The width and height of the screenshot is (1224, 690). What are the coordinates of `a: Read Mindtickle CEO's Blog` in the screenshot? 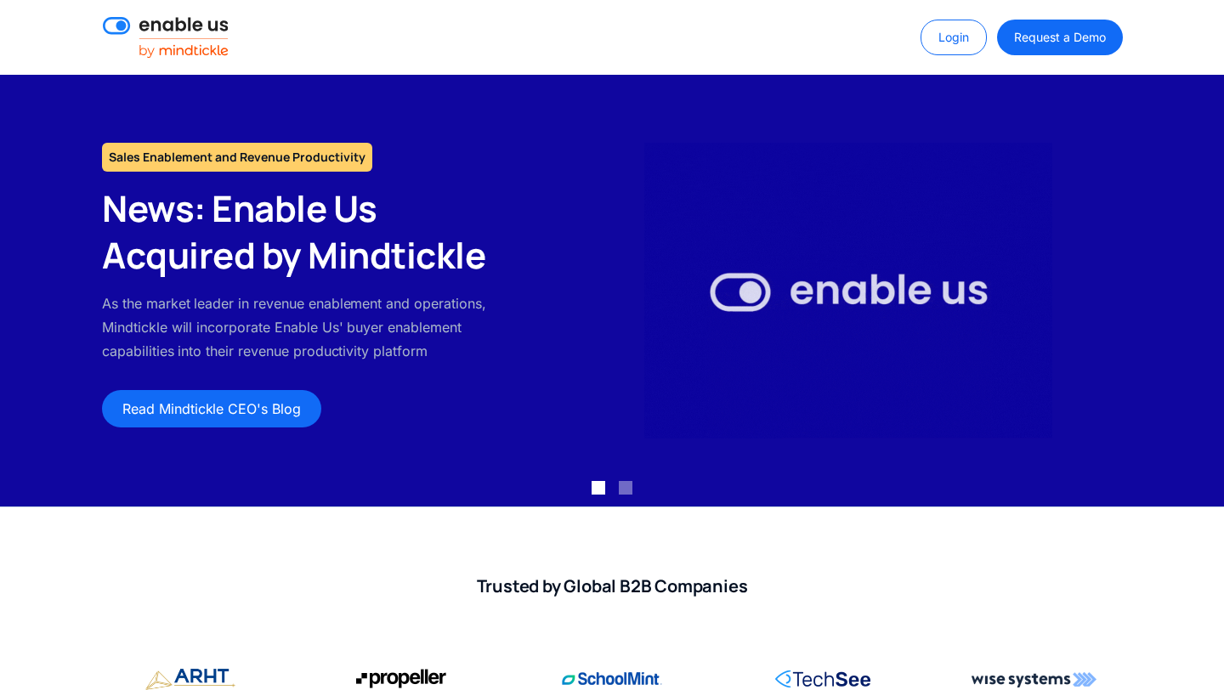 It's located at (212, 409).